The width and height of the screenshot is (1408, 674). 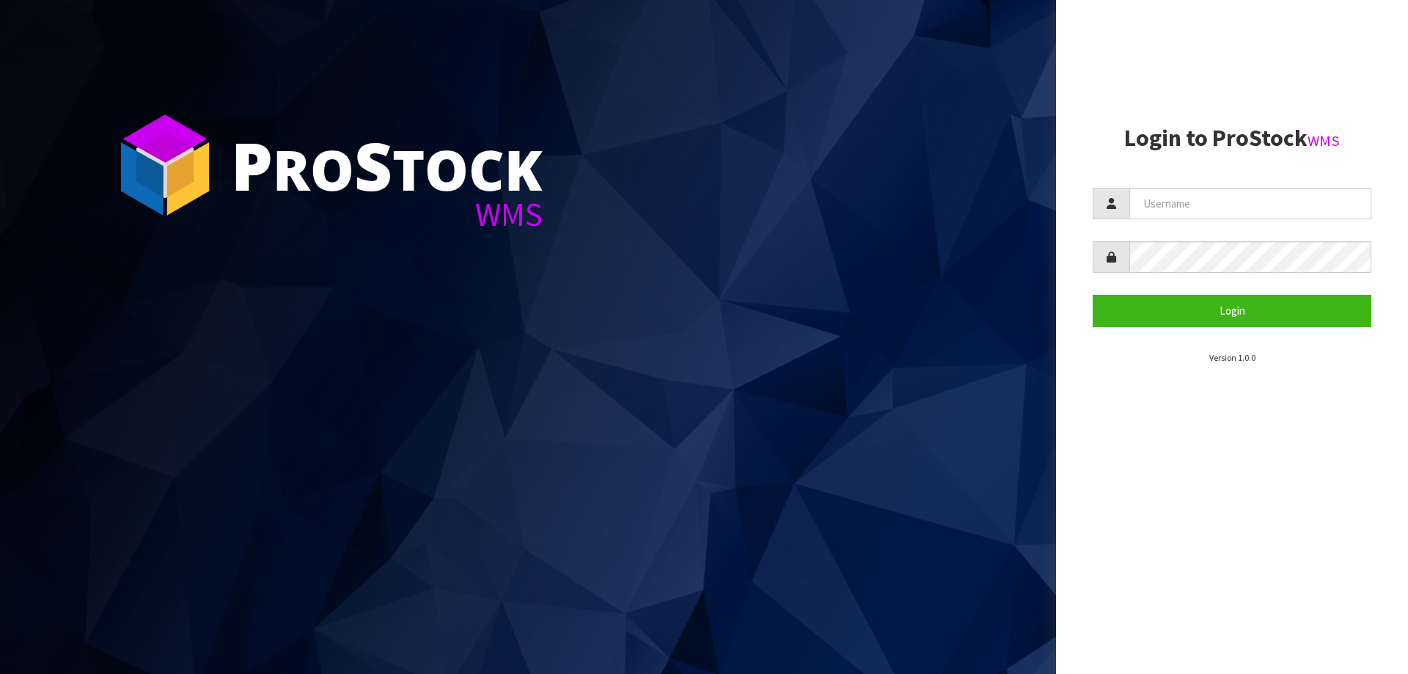 What do you see at coordinates (1232, 357) in the screenshot?
I see `small: Version 1.0.0` at bounding box center [1232, 357].